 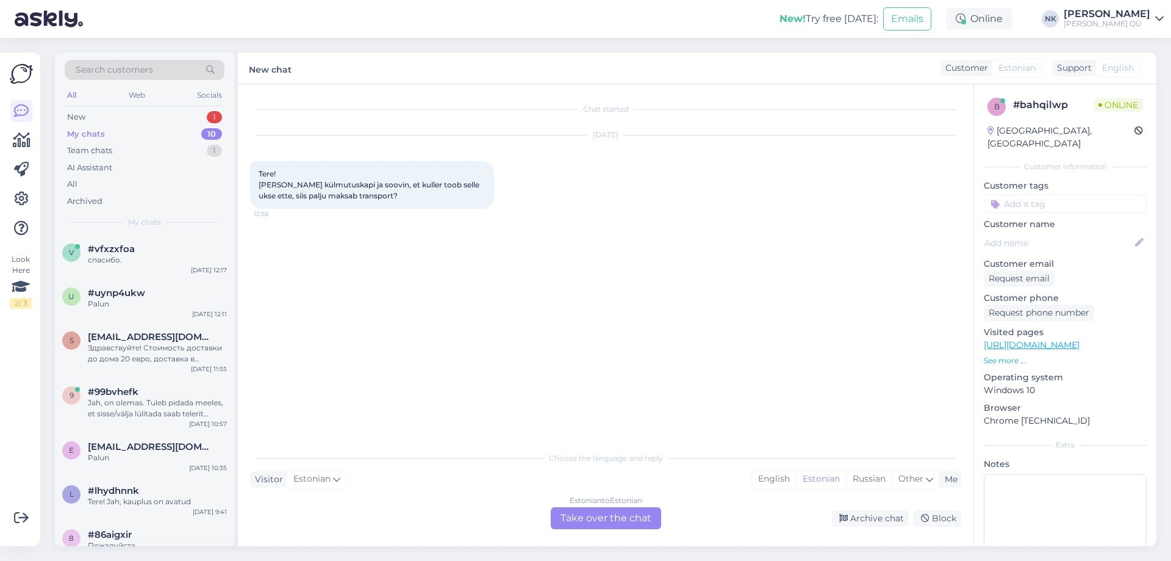 I want to click on div: Estonian to Estonian, so click(x=606, y=500).